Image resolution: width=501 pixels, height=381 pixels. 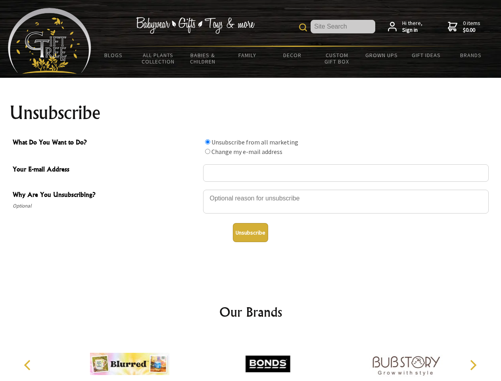 What do you see at coordinates (203, 58) in the screenshot?
I see `a: Babies & Children` at bounding box center [203, 58].